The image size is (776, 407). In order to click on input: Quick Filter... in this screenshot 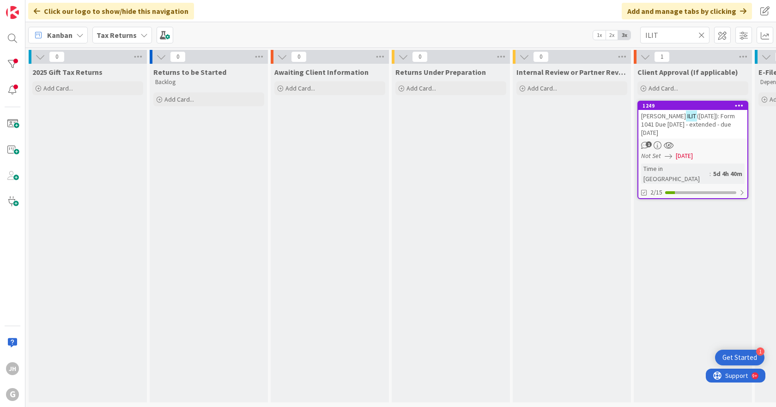, I will do `click(675, 35)`.